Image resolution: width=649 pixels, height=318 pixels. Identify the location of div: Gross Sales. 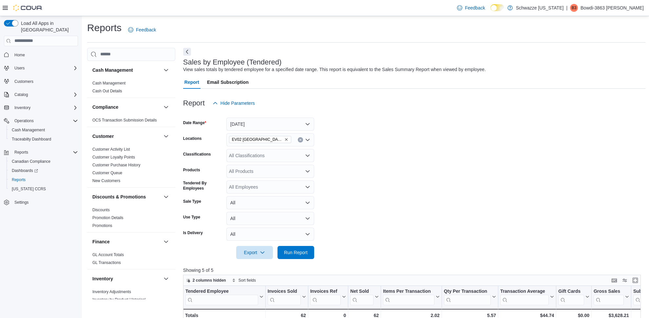
(609, 297).